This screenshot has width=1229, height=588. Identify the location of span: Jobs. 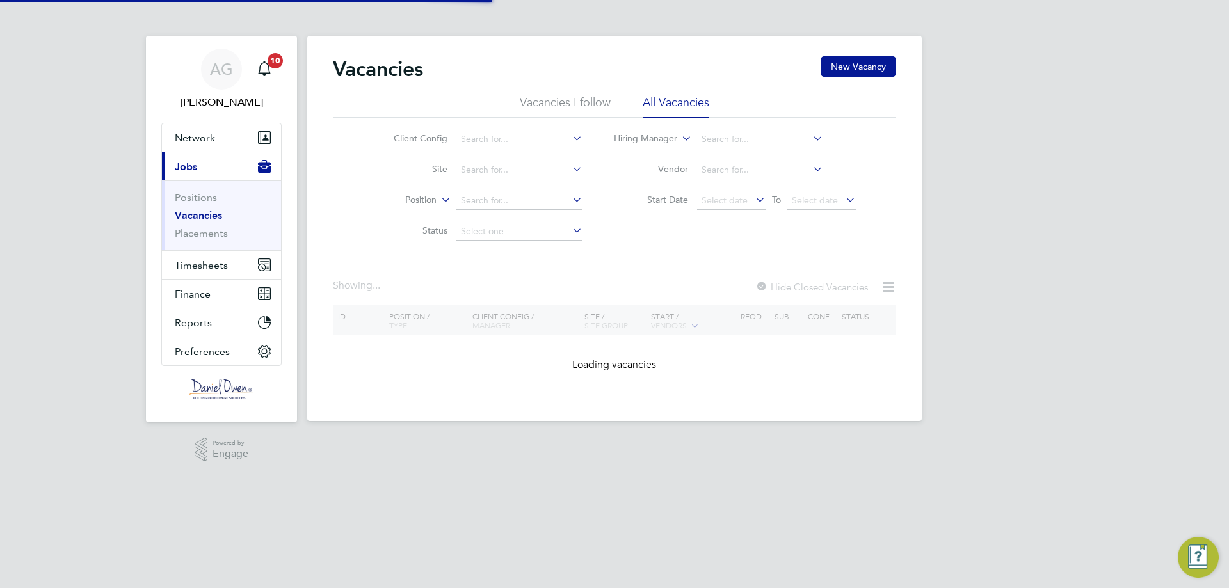
(186, 166).